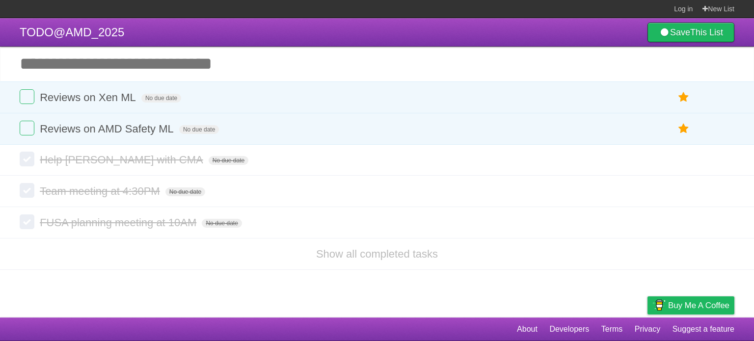  Describe the element at coordinates (108, 129) in the screenshot. I see `span: Reviews on AMD Safety ML` at that location.